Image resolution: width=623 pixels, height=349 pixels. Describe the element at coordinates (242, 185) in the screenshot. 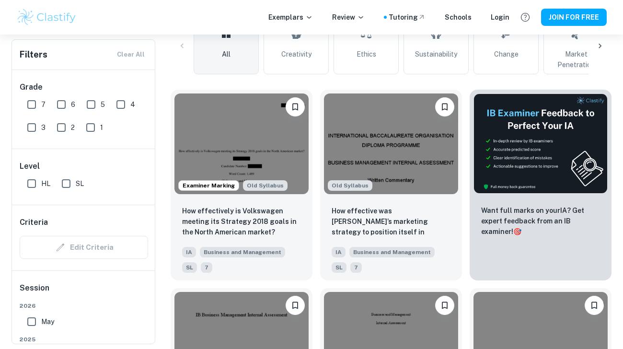

I see `a: Examiner MarkingStarting from the May 2024 session, the Business IA requirements have changed. It...` at that location.